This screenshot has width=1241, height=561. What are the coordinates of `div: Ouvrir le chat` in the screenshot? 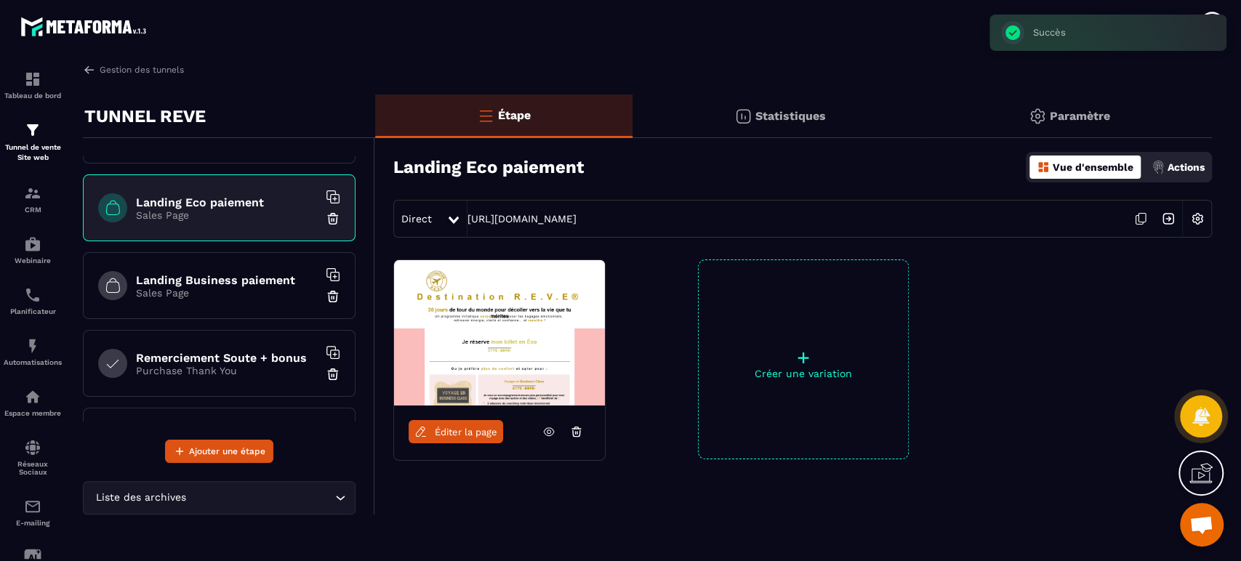 It's located at (1202, 525).